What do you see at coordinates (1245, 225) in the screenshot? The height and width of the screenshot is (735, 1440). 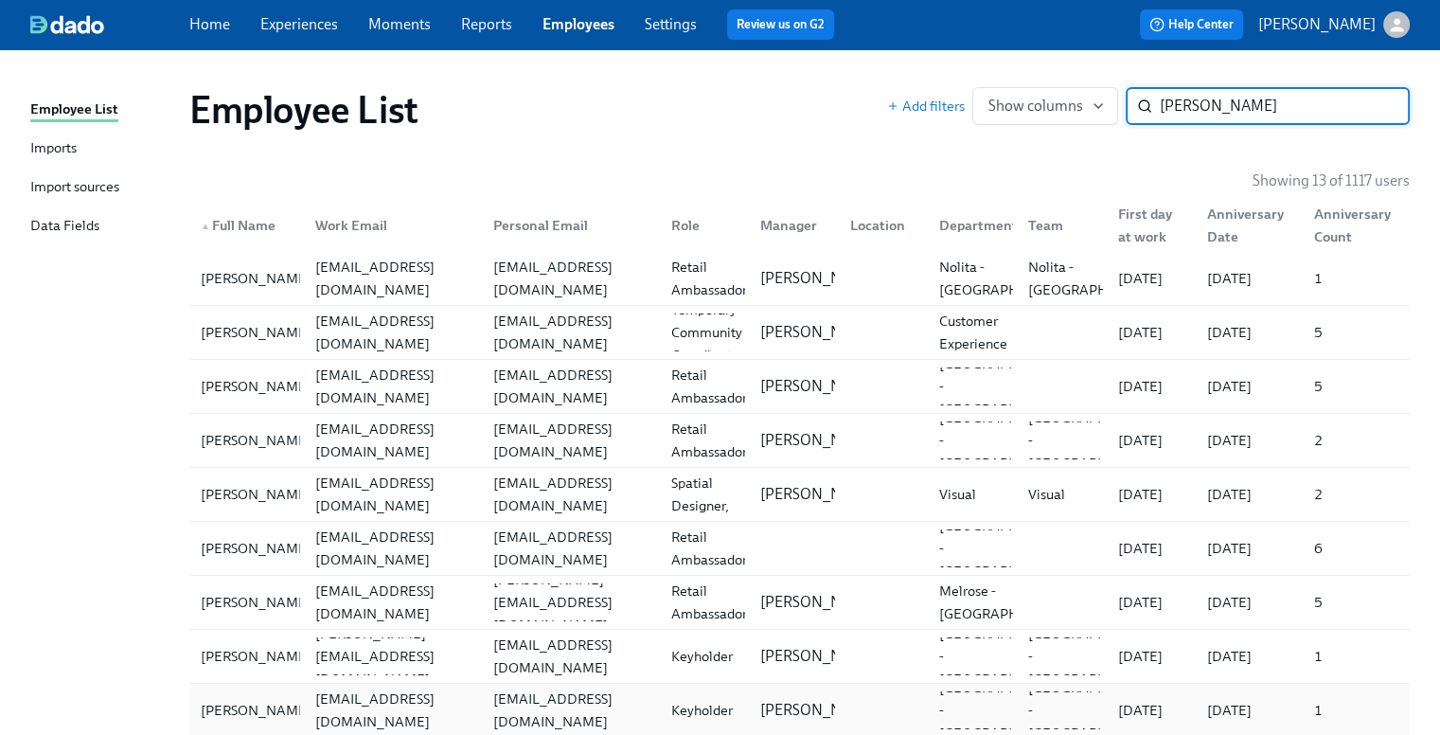 I see `div: Anniversary Date` at bounding box center [1245, 225].